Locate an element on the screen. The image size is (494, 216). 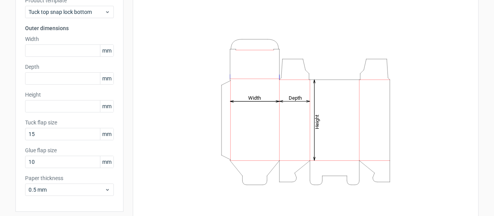
tspan: Height is located at coordinates (317, 121).